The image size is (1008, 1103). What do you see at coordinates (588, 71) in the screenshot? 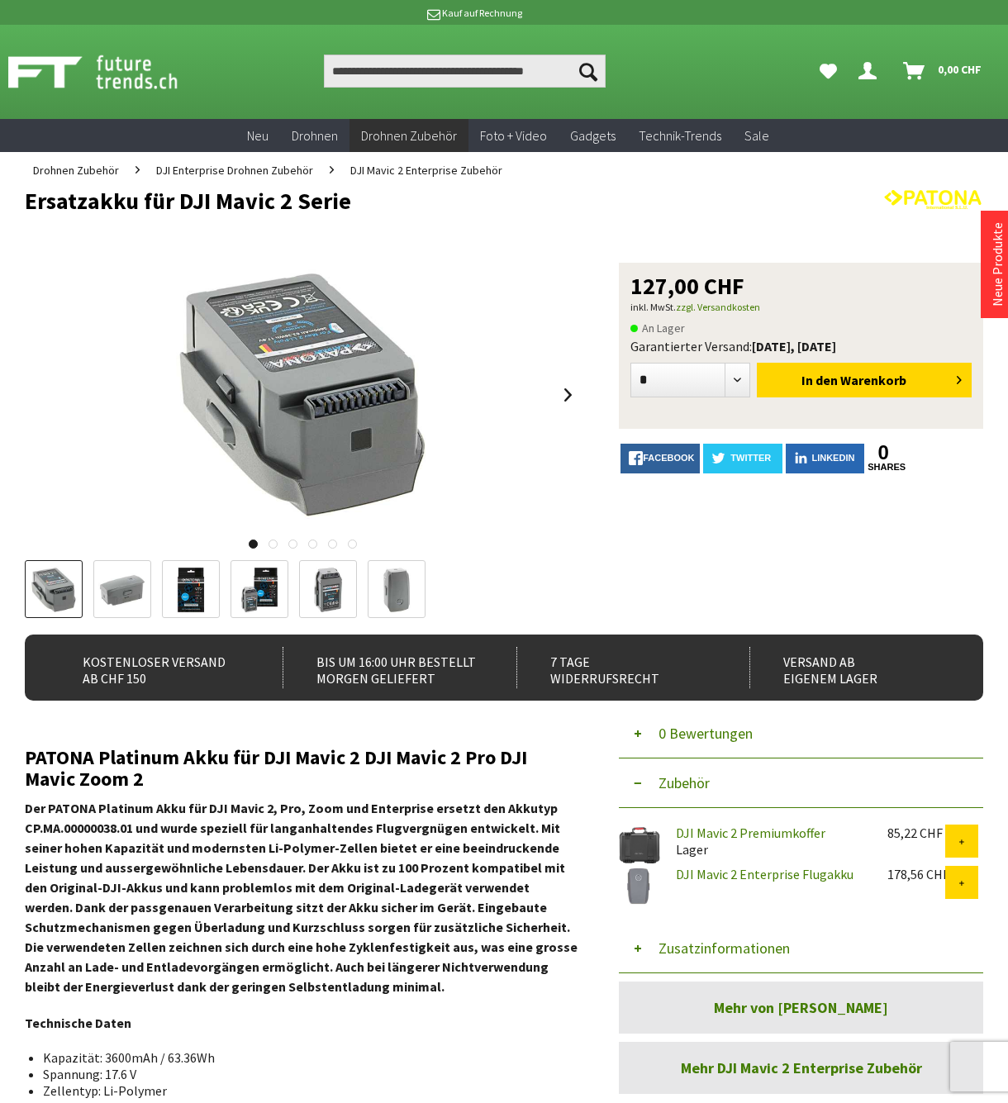
I see `button: Suchen` at bounding box center [588, 71].